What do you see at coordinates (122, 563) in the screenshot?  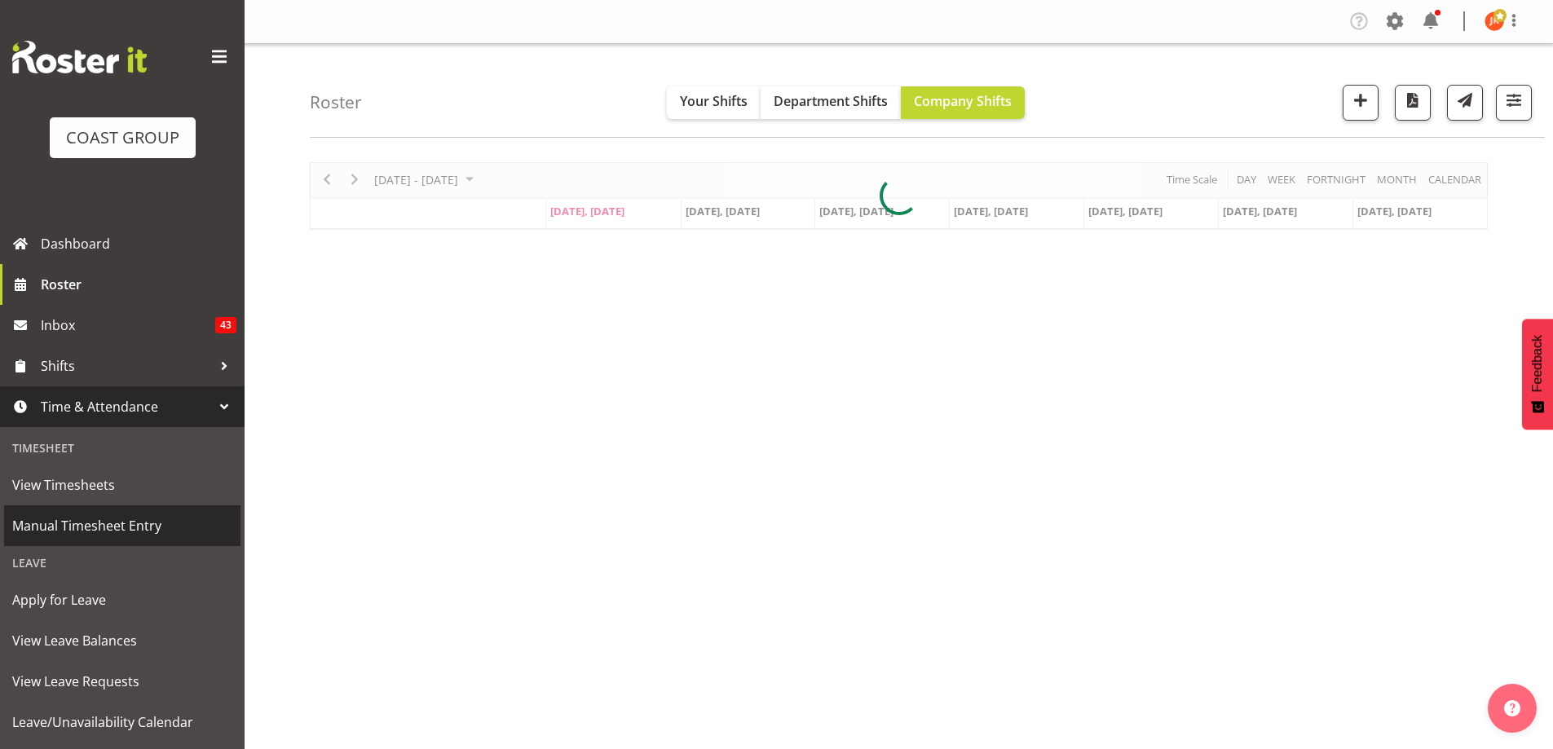 I see `div: Leave` at bounding box center [122, 563].